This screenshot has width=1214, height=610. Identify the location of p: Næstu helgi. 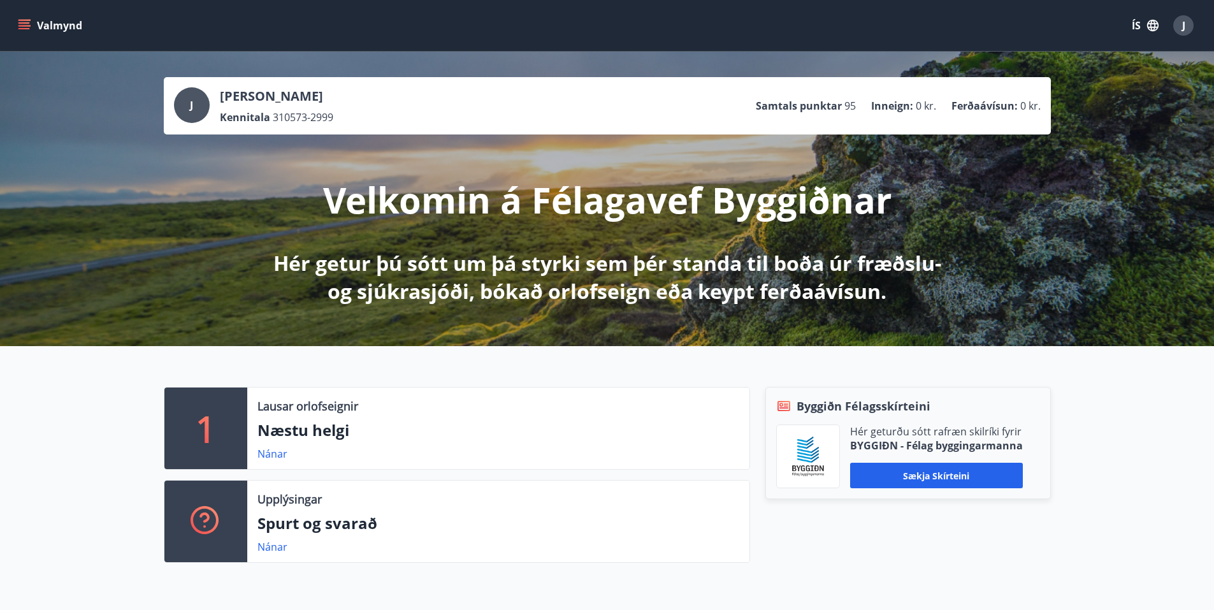
(499, 430).